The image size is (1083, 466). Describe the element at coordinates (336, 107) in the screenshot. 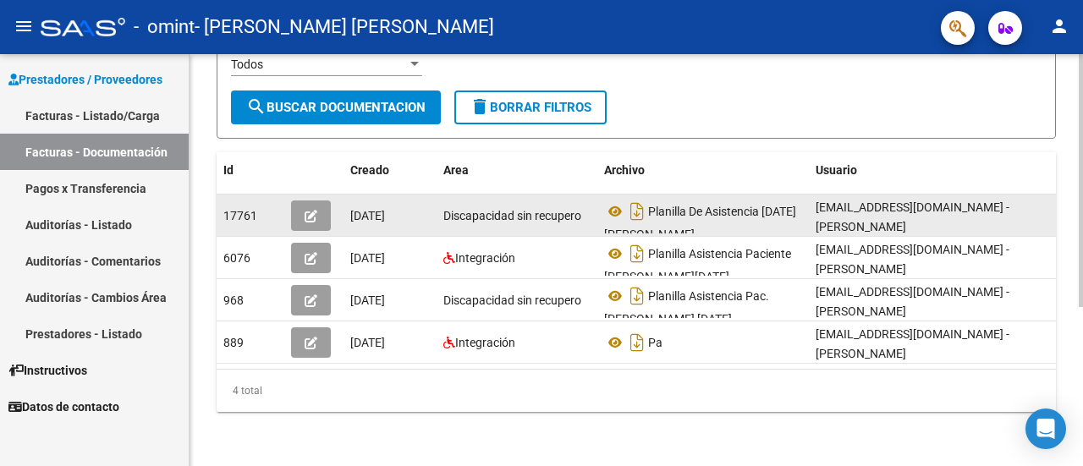

I see `button: Buscar Documentacion` at that location.